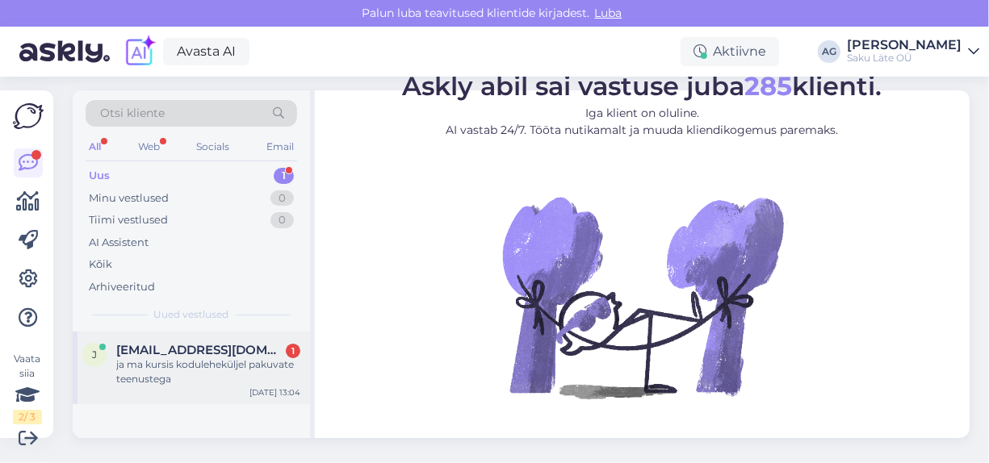  What do you see at coordinates (280, 147) in the screenshot?
I see `div: Email` at bounding box center [280, 147].